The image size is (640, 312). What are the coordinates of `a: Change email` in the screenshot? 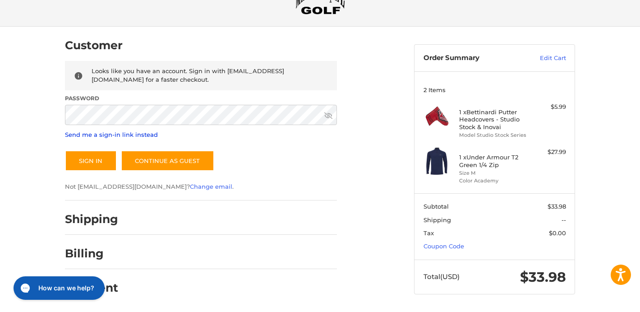 It's located at (211, 186).